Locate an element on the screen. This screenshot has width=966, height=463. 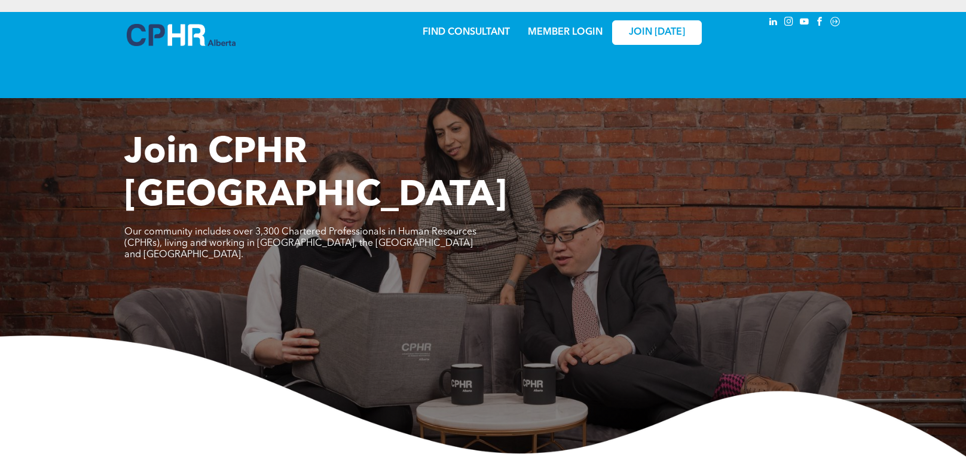
a: youtube is located at coordinates (804, 23).